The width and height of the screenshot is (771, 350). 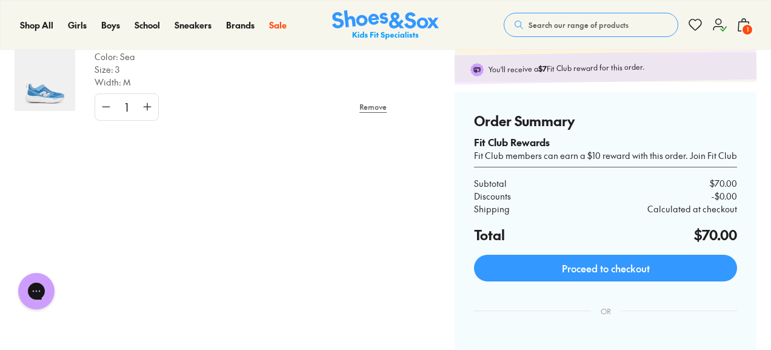 I want to click on img: SNS_Logo_Responsive.svg, so click(x=385, y=25).